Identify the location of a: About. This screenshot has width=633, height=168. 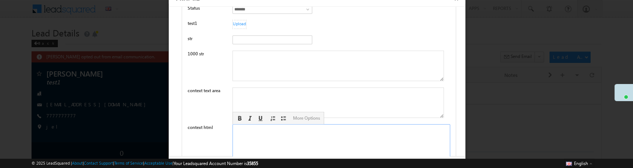
(77, 162).